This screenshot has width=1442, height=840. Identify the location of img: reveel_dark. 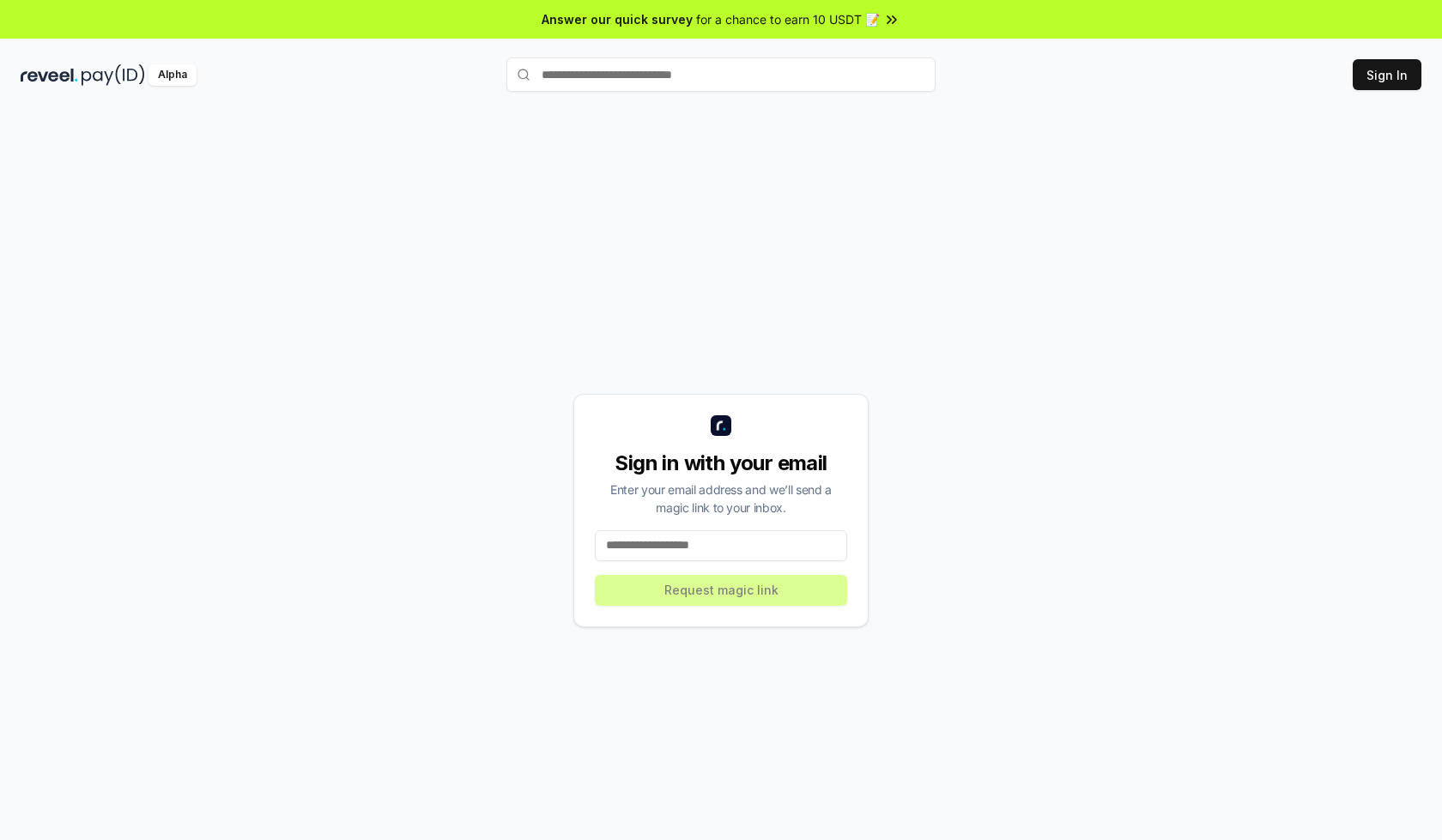
(49, 74).